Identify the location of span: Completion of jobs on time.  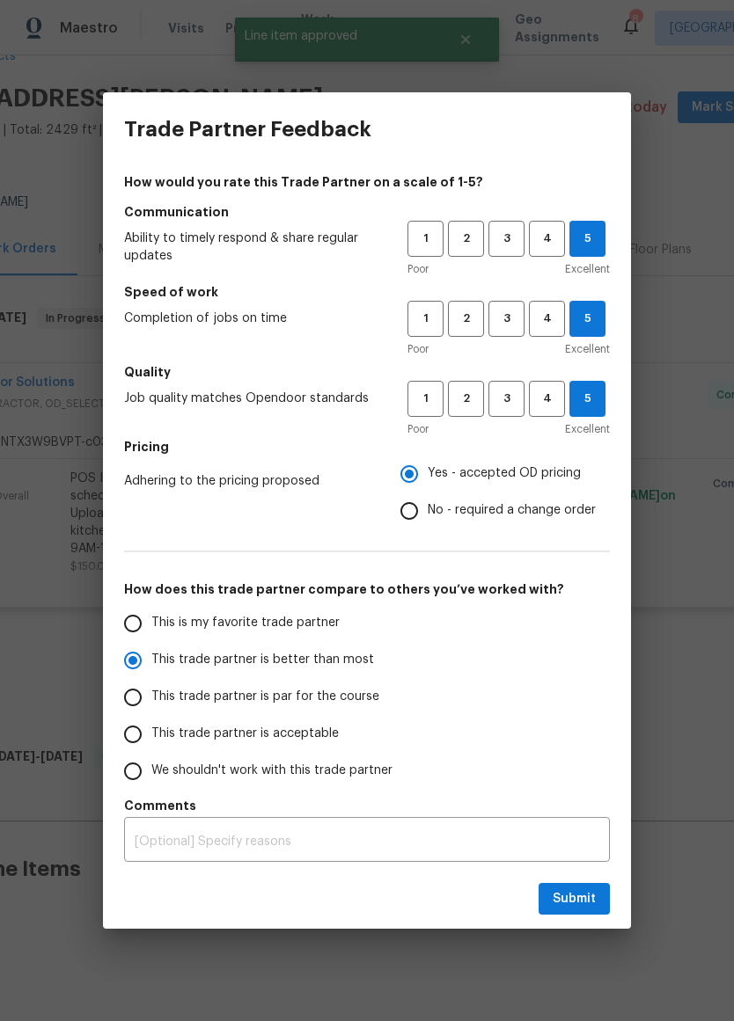
(252, 319).